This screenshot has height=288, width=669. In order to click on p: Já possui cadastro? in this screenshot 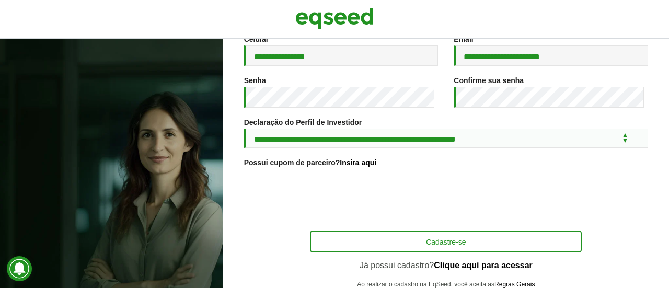, I will do `click(446, 265)`.